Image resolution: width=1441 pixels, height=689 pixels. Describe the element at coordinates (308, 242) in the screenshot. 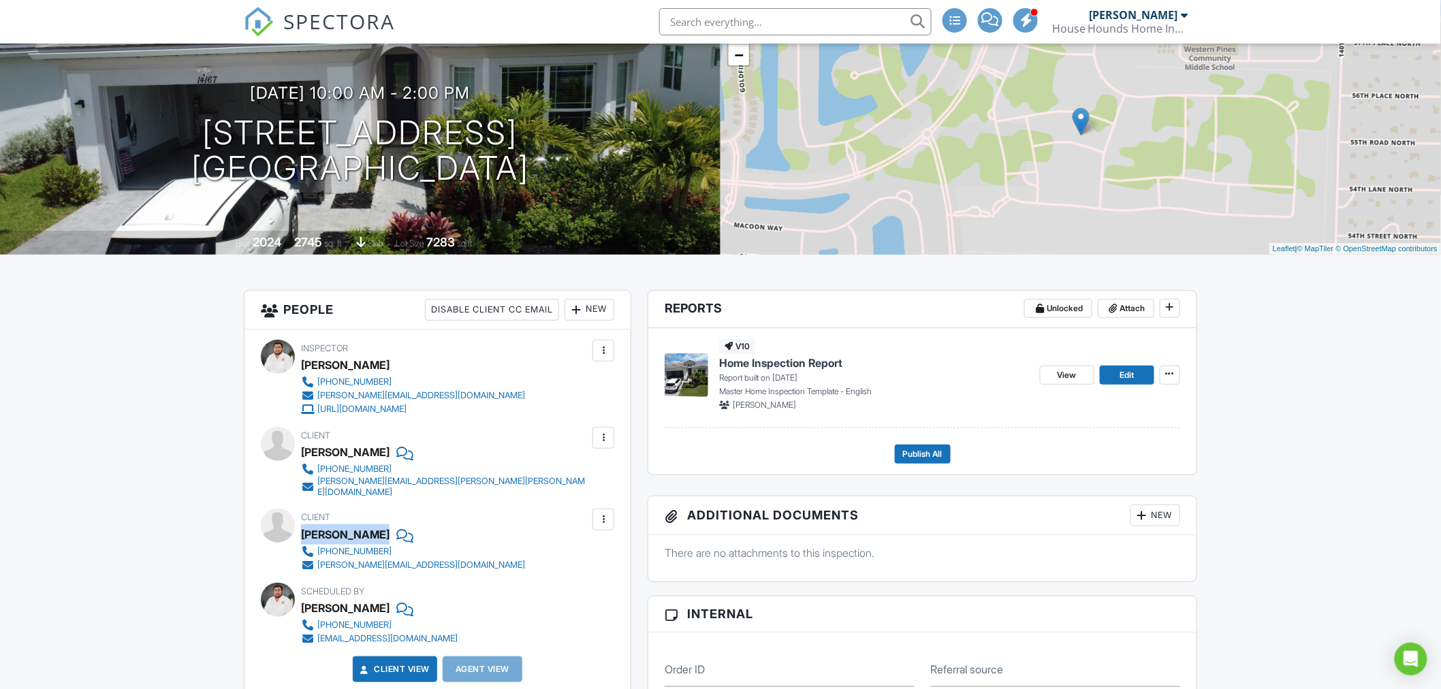

I see `div: 2745` at that location.